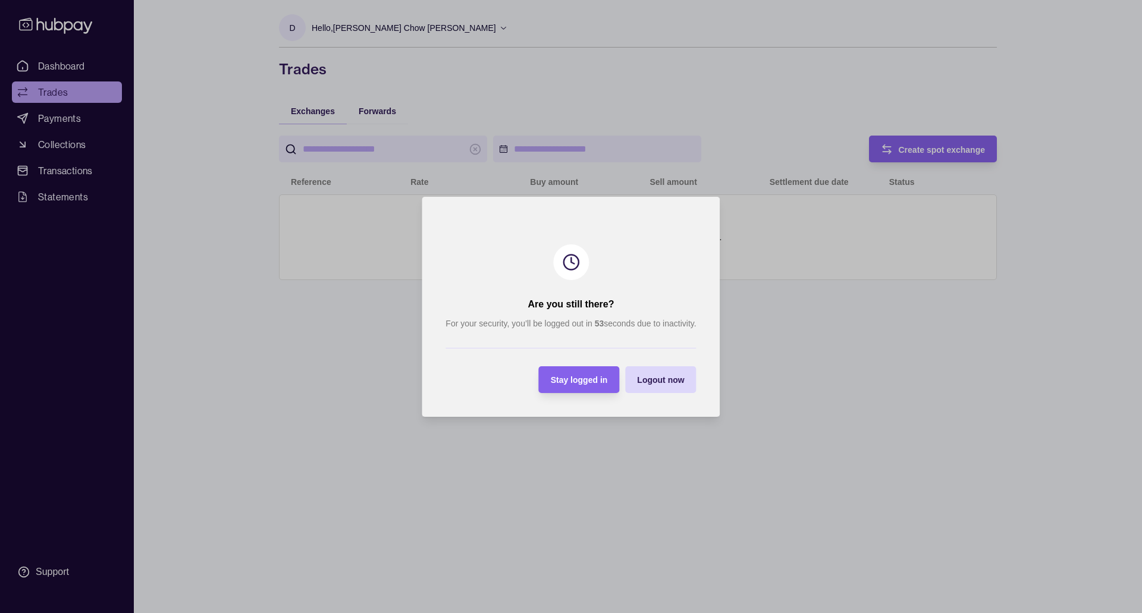  What do you see at coordinates (660, 380) in the screenshot?
I see `button: Logout now` at bounding box center [660, 380].